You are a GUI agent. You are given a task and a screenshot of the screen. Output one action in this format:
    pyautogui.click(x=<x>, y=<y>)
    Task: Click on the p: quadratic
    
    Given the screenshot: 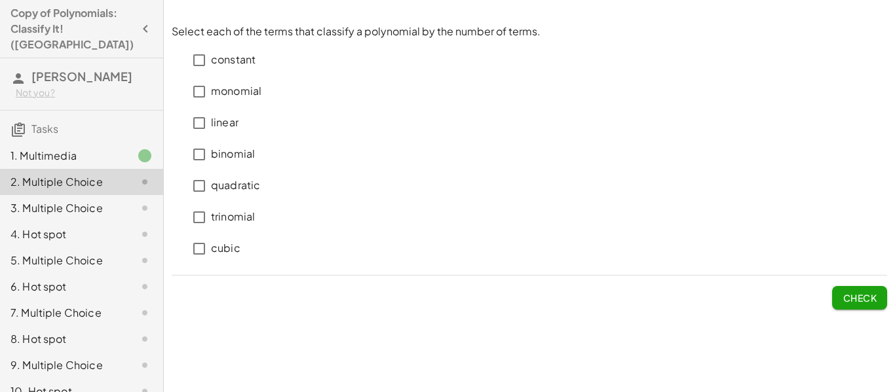 What is the action you would take?
    pyautogui.click(x=235, y=185)
    